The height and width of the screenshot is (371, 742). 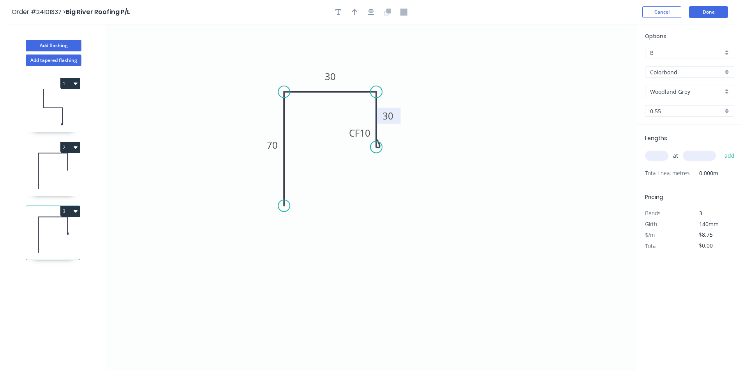 I want to click on button: 1, so click(x=70, y=84).